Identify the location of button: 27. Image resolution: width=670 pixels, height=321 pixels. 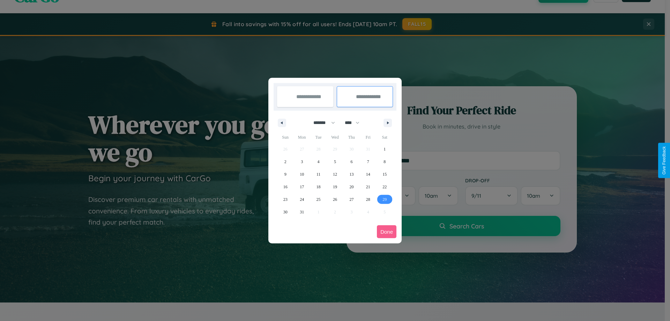
(351, 199).